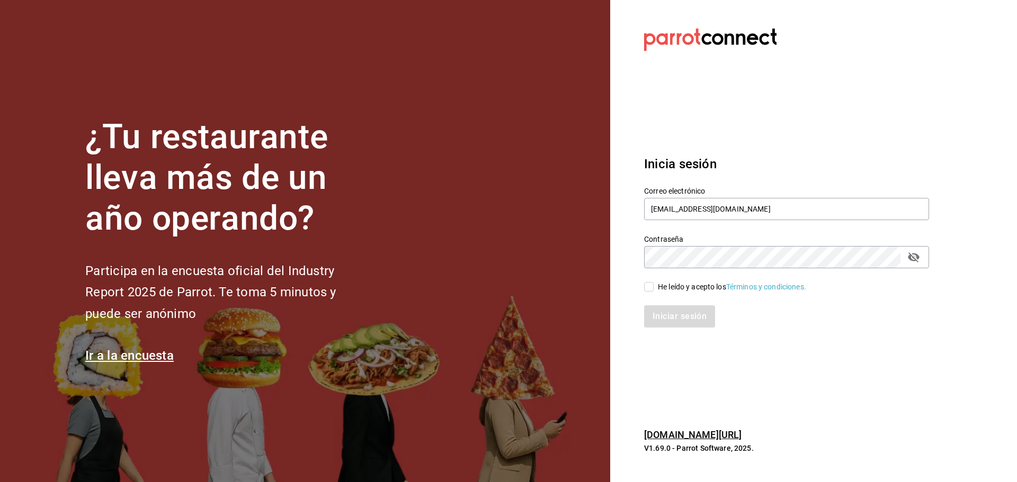  I want to click on h2: Participa en la encuesta oficial del Industry Report 2025 de Parrot. Te toma 5 minutos y puede se..., so click(228, 293).